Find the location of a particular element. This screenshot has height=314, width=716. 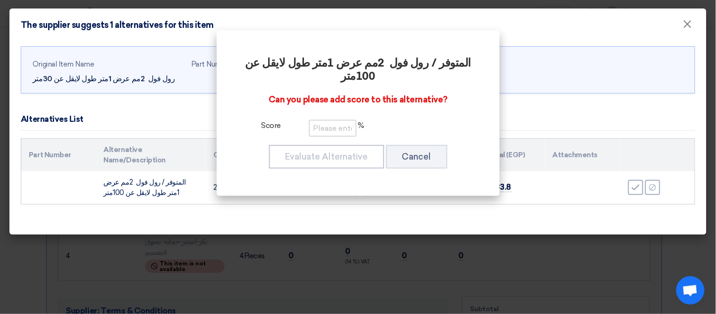

label: Score is located at coordinates (271, 127).